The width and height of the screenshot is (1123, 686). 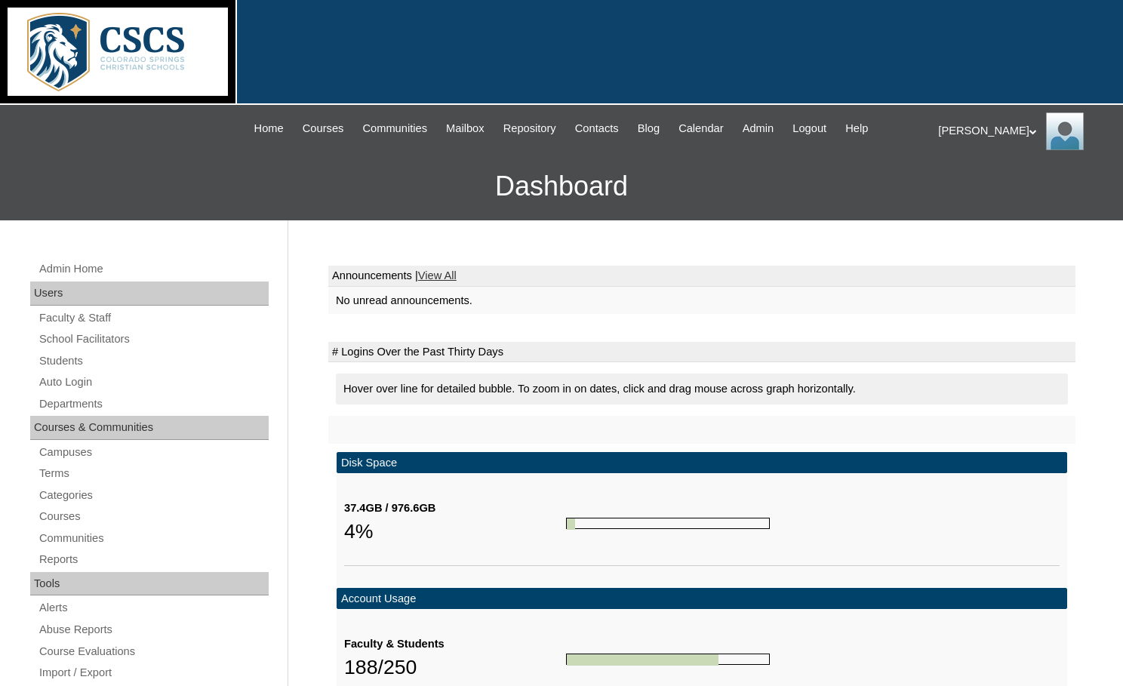 What do you see at coordinates (455, 531) in the screenshot?
I see `div: 4%` at bounding box center [455, 531].